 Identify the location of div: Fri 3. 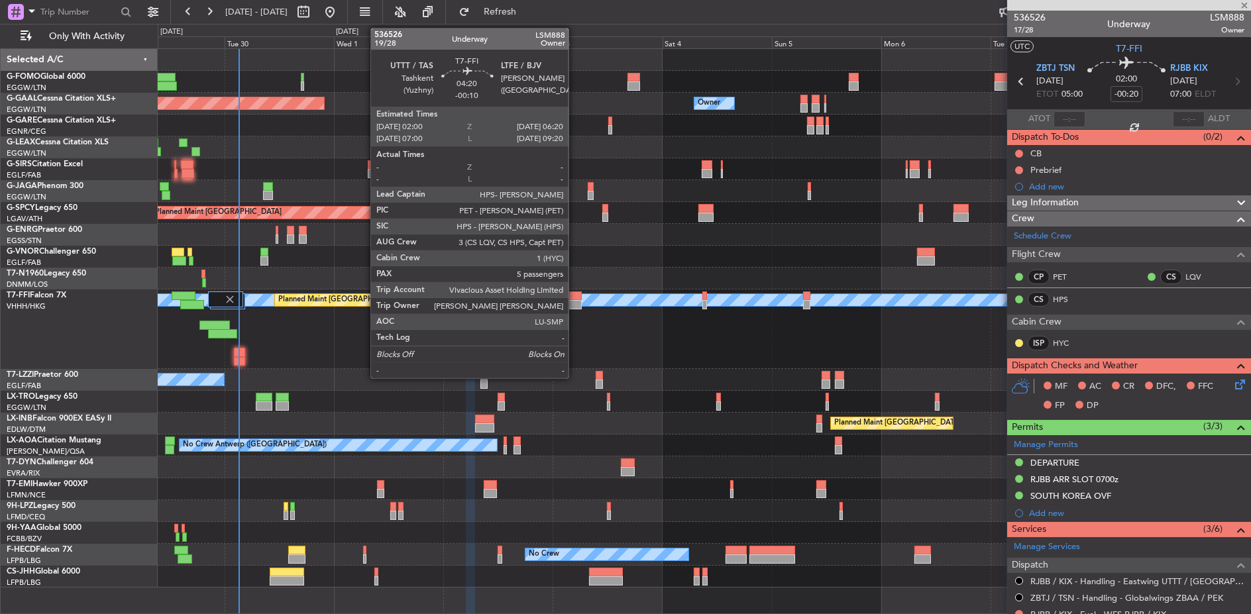
(607, 42).